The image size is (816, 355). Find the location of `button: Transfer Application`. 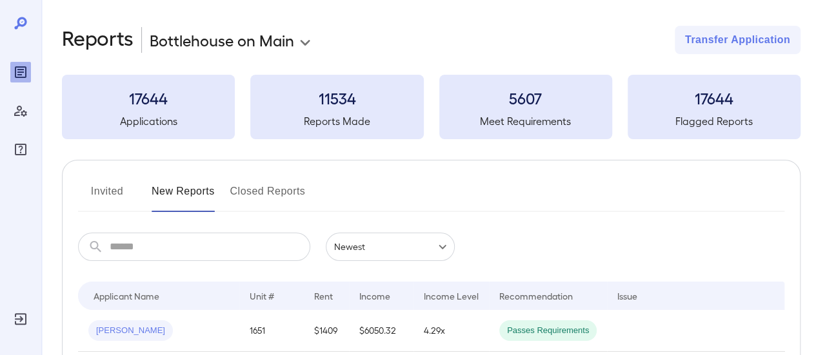

button: Transfer Application is located at coordinates (737, 40).